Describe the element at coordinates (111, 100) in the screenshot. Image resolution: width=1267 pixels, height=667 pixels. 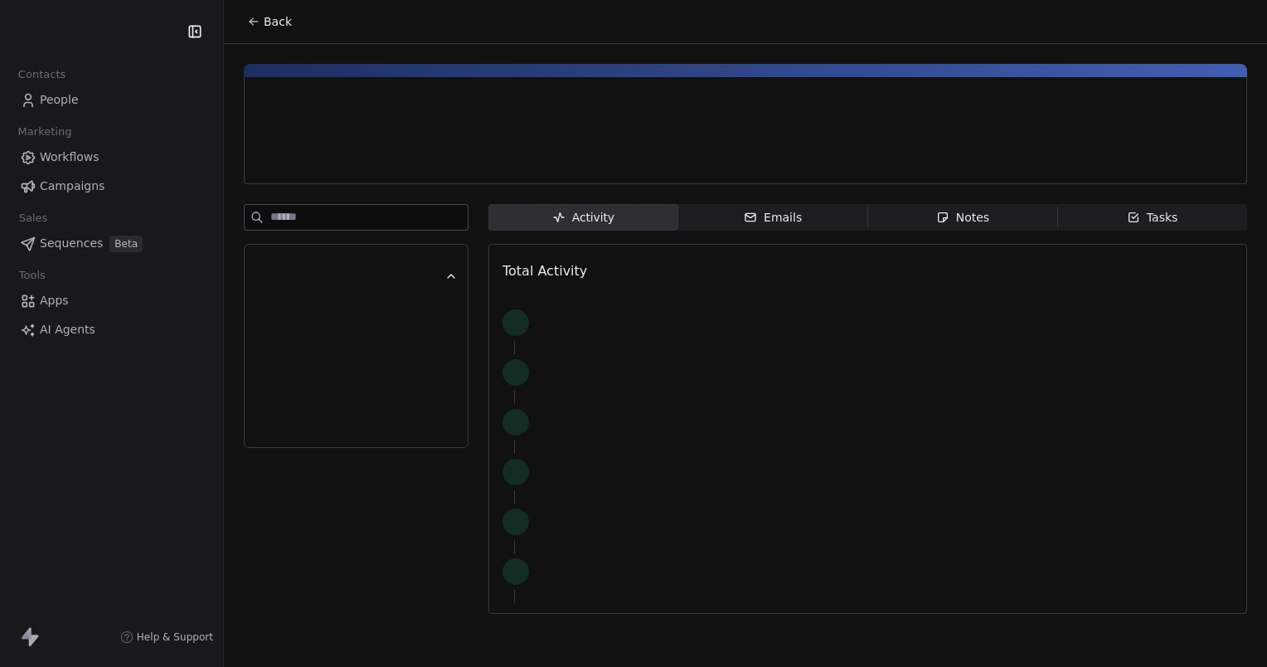
I see `a: People` at that location.